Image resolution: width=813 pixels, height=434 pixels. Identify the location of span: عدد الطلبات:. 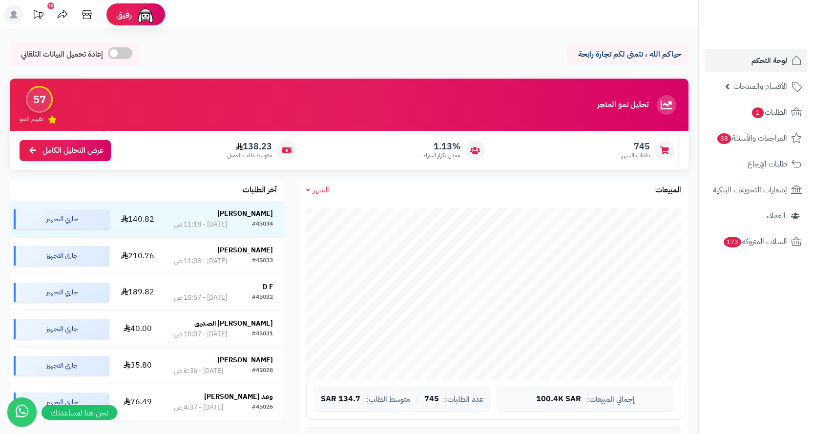
(464, 399).